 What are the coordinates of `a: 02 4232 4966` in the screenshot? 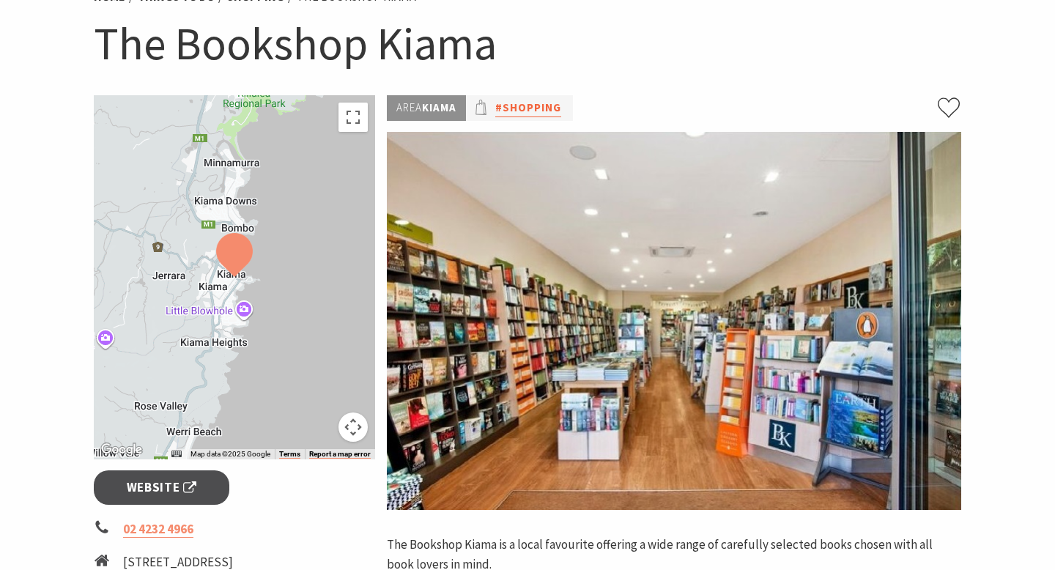 It's located at (158, 529).